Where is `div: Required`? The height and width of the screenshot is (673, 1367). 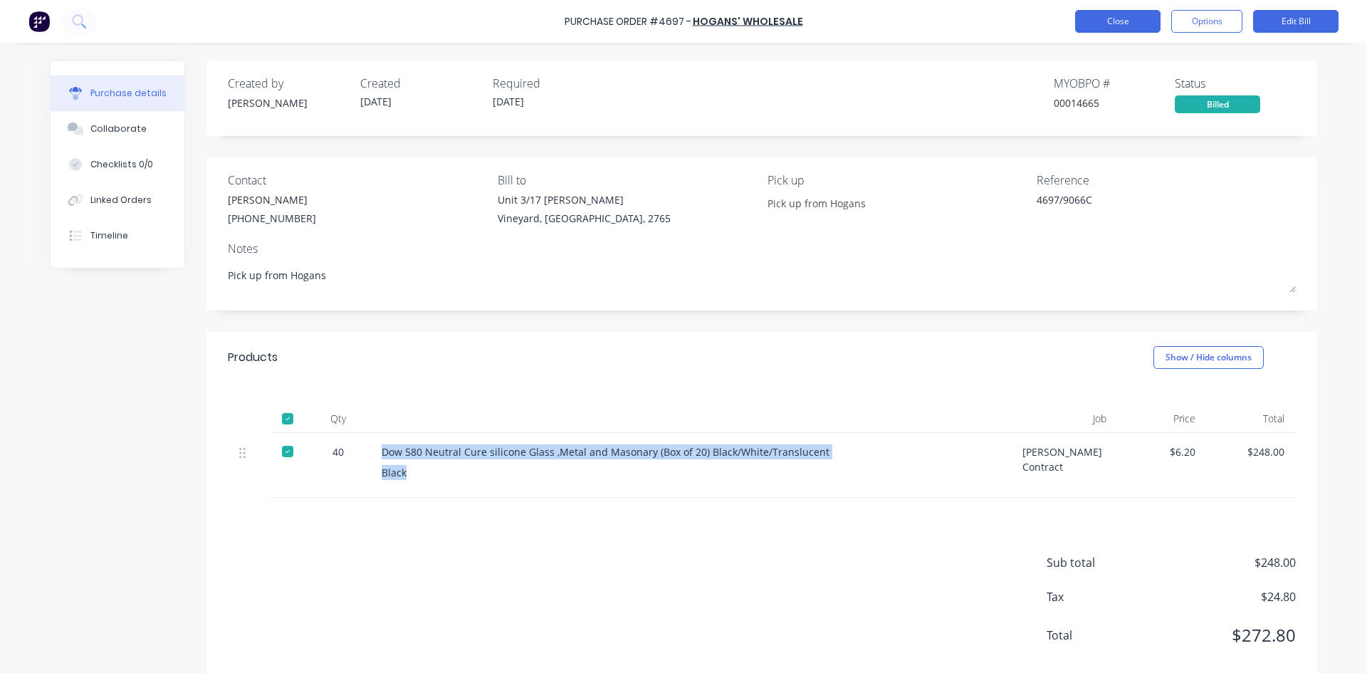
div: Required is located at coordinates (553, 83).